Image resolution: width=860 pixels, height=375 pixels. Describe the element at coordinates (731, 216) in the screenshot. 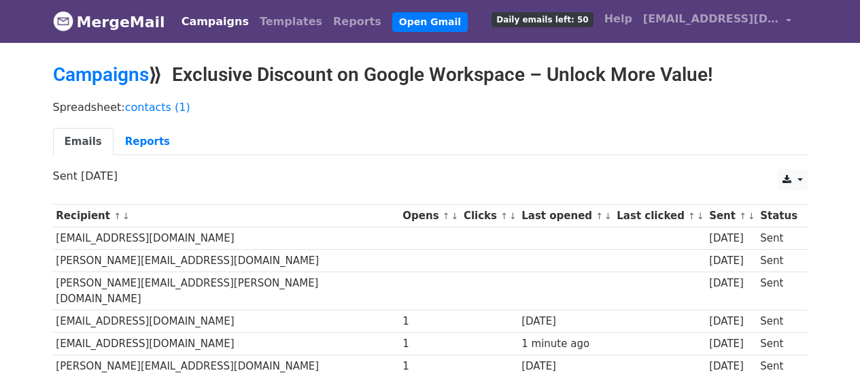

I see `th: Sent` at that location.